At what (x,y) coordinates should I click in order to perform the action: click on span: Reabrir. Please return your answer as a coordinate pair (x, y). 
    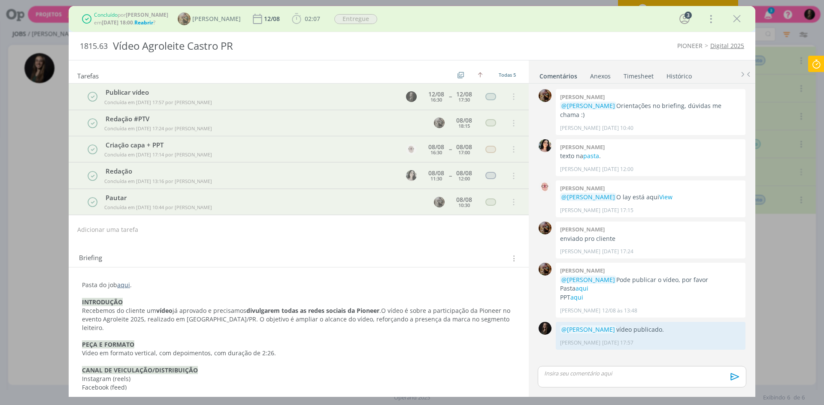
    Looking at the image, I should click on (144, 22).